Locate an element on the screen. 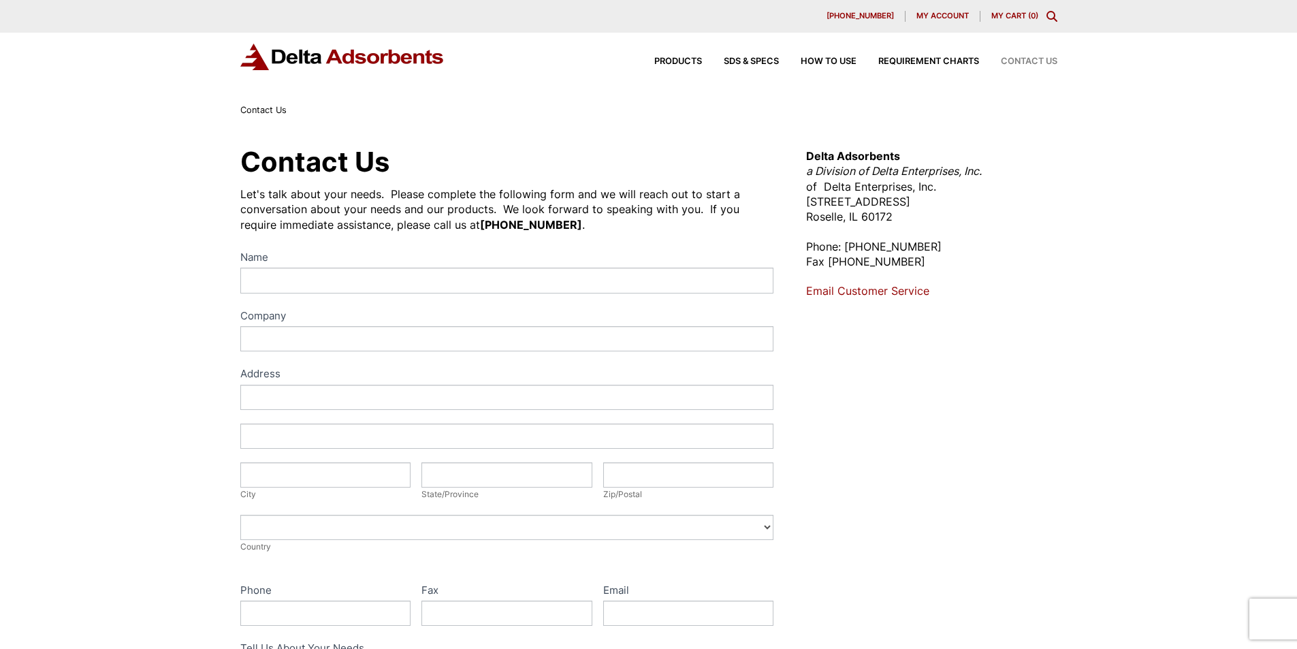 Image resolution: width=1297 pixels, height=649 pixels. a: My account is located at coordinates (943, 16).